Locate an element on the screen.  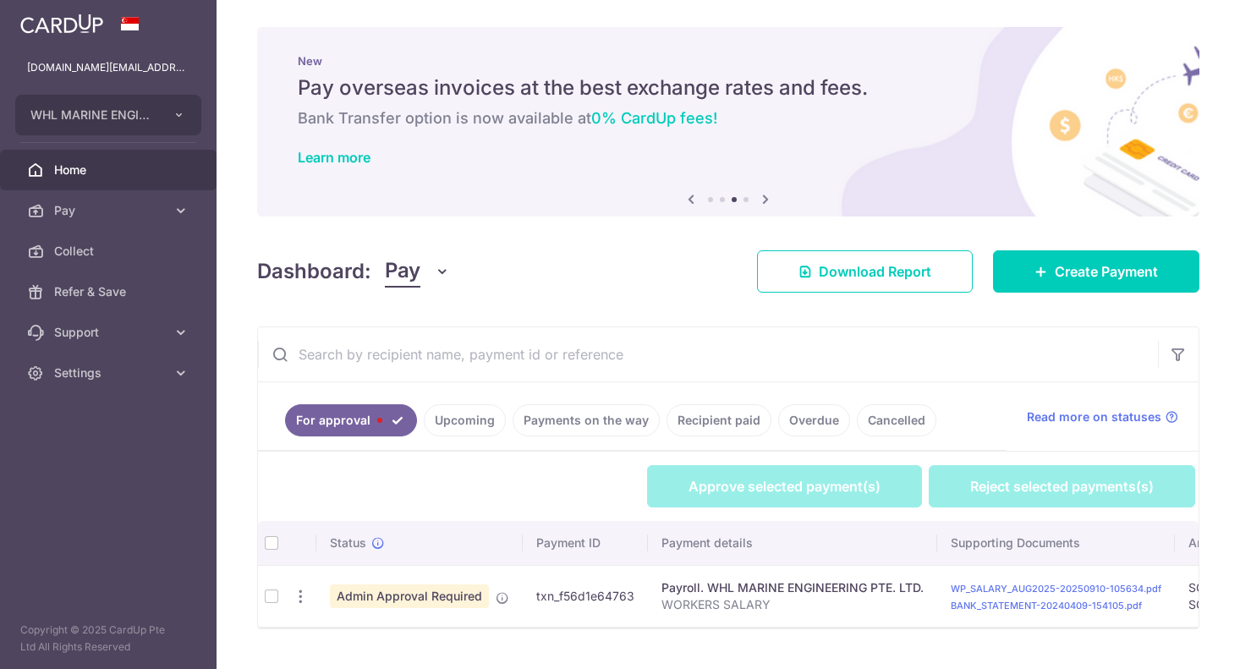
span: Home is located at coordinates (110, 170).